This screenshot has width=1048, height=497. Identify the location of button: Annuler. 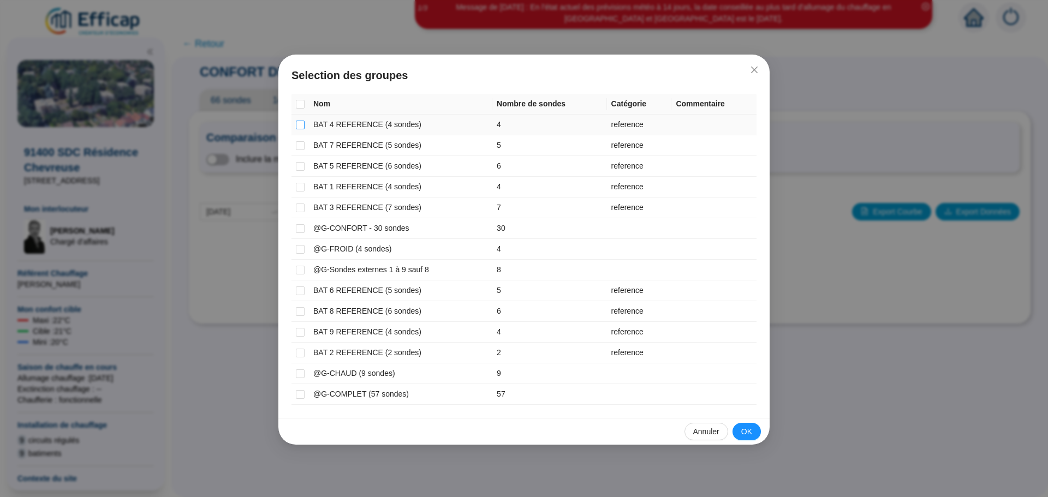
(707, 432).